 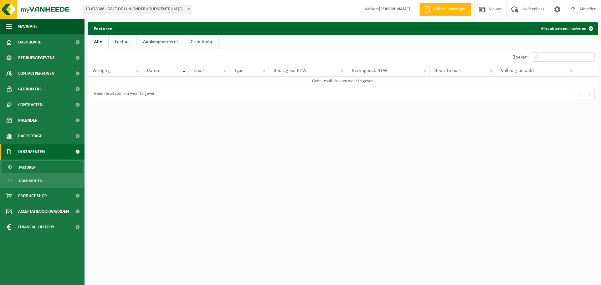 What do you see at coordinates (290, 71) in the screenshot?
I see `span: Bedrag ex. BTW` at bounding box center [290, 71].